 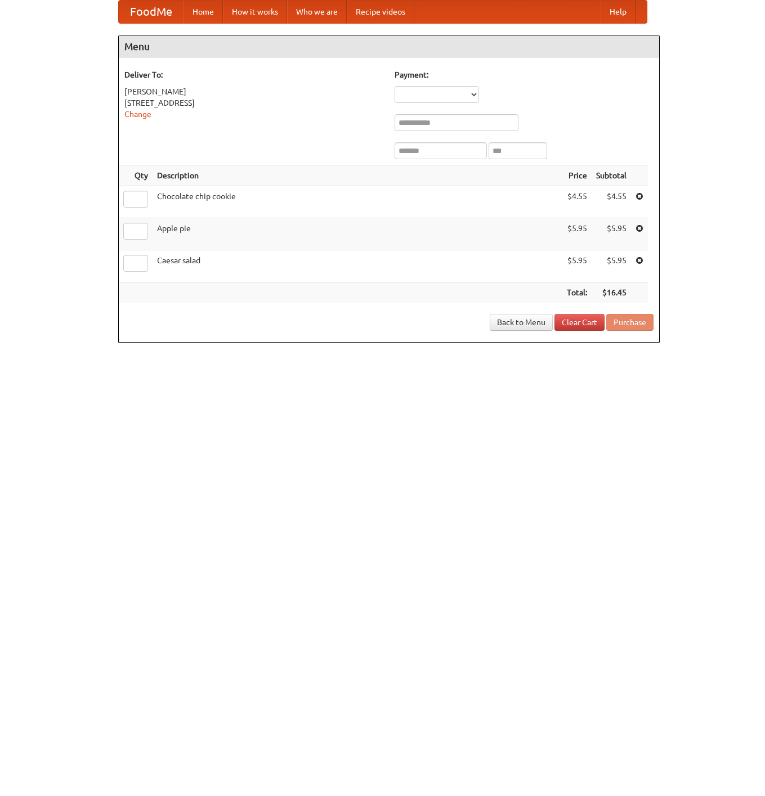 I want to click on a: Back to Menu, so click(x=521, y=322).